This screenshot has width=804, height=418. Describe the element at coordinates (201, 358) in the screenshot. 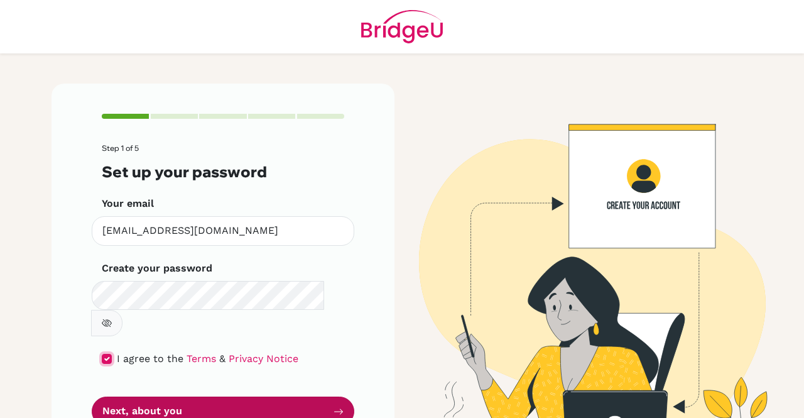

I see `a: Terms` at that location.